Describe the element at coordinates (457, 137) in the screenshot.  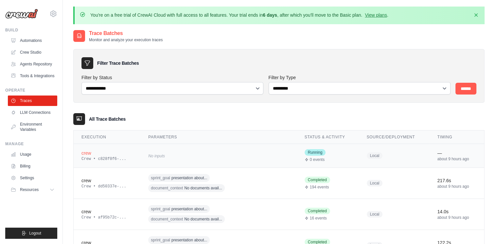
I see `th: Timing` at that location.